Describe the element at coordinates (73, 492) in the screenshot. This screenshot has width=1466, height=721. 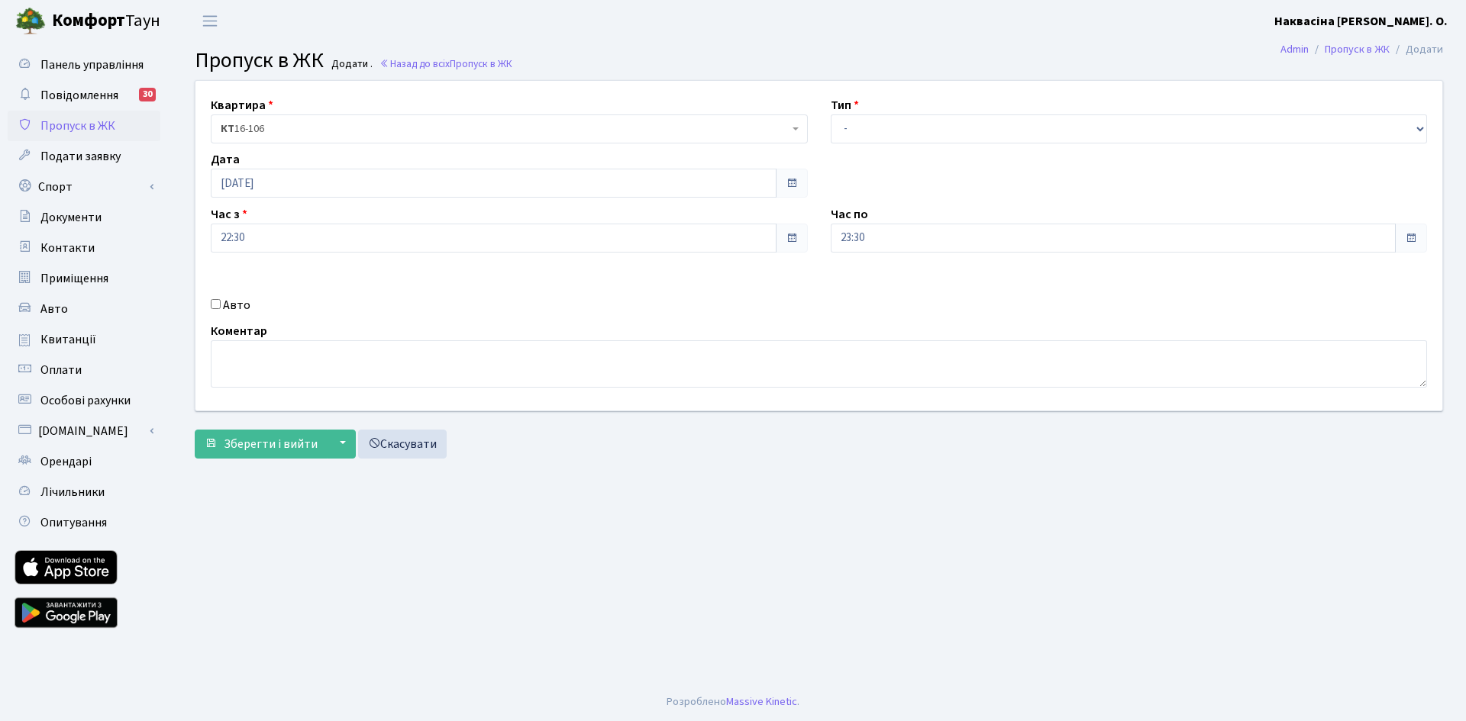
I see `span: Лічильники` at that location.